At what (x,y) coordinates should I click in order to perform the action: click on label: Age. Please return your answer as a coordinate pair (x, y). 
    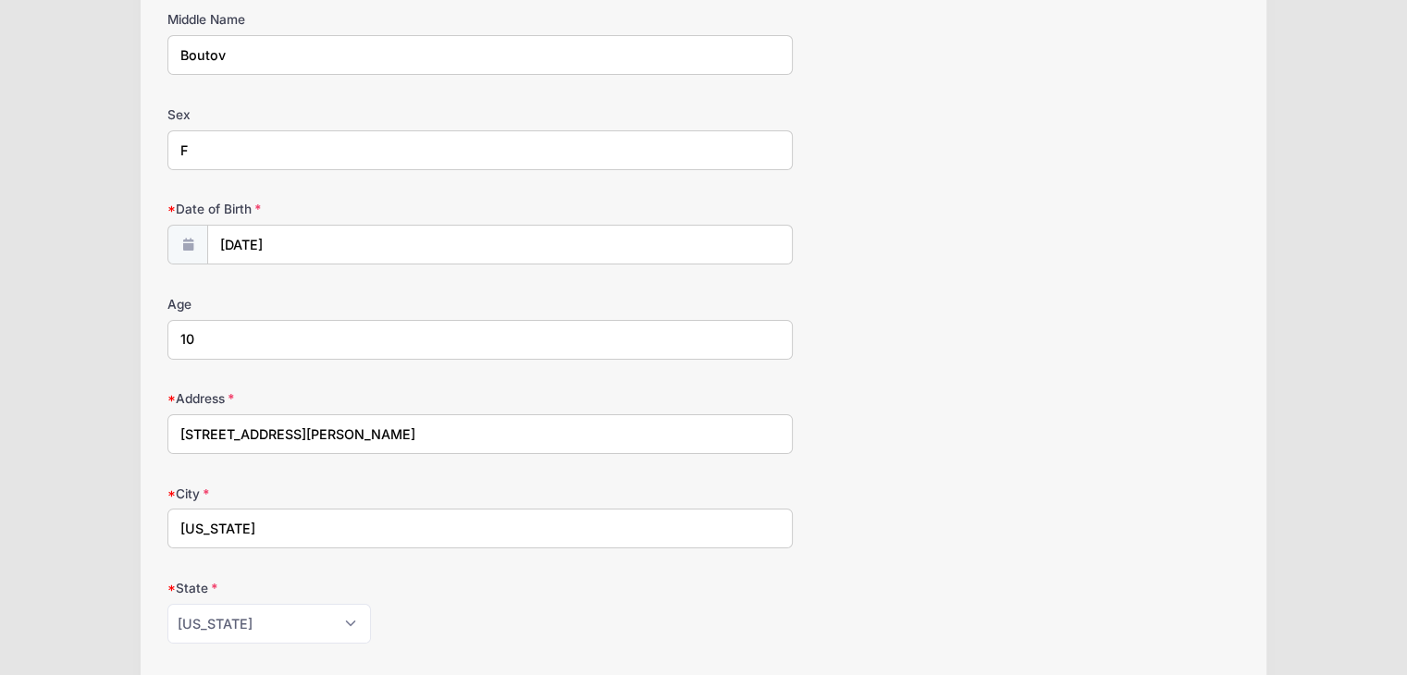
    Looking at the image, I should click on (346, 304).